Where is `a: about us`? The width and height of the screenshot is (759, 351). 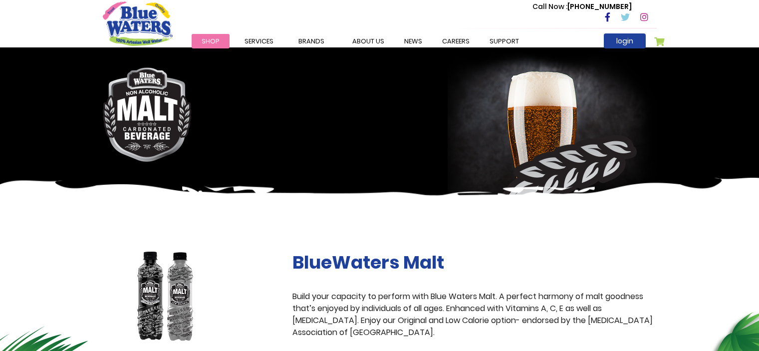 a: about us is located at coordinates (368, 41).